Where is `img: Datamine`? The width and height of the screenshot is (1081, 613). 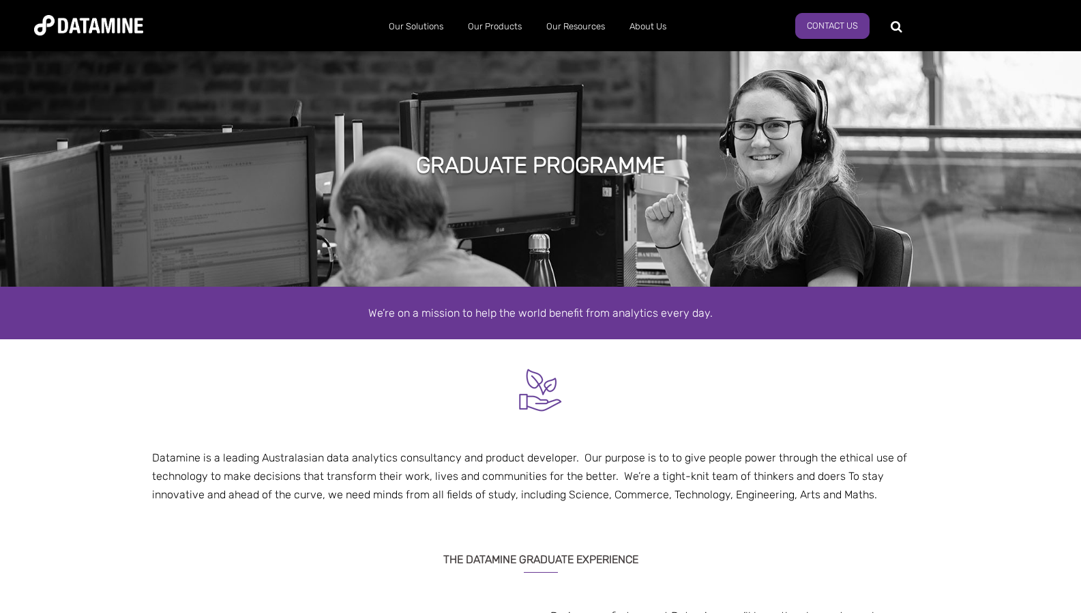
img: Datamine is located at coordinates (89, 25).